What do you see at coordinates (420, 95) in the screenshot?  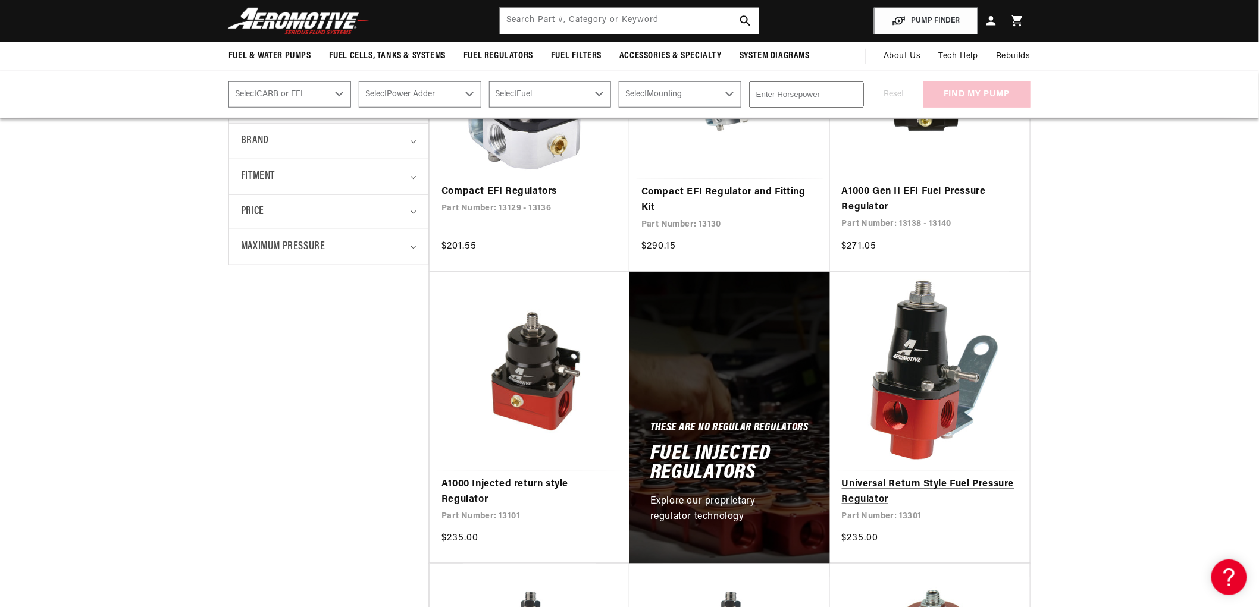 I see `select: Power Adder` at bounding box center [420, 95].